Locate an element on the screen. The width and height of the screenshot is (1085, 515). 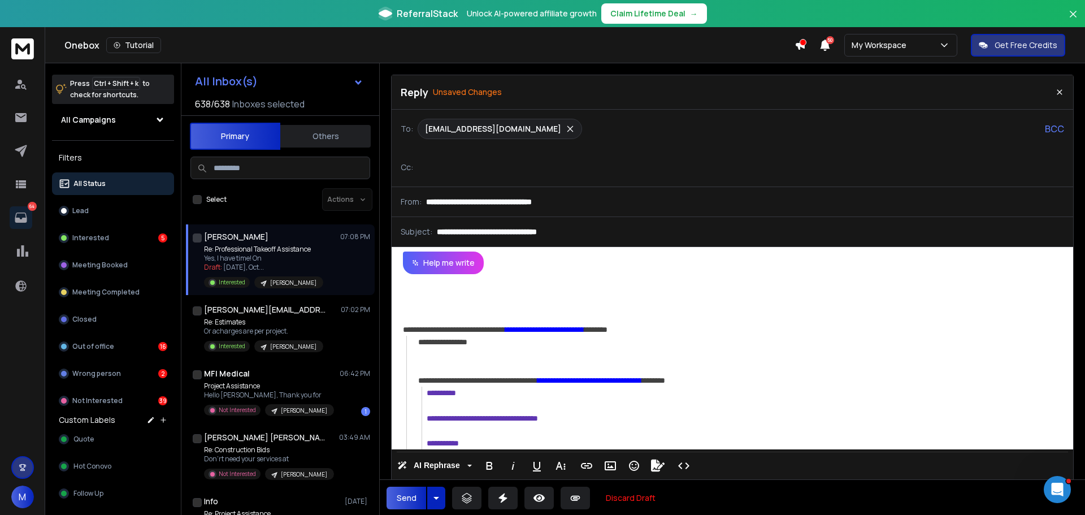
p: Closed is located at coordinates (84, 319).